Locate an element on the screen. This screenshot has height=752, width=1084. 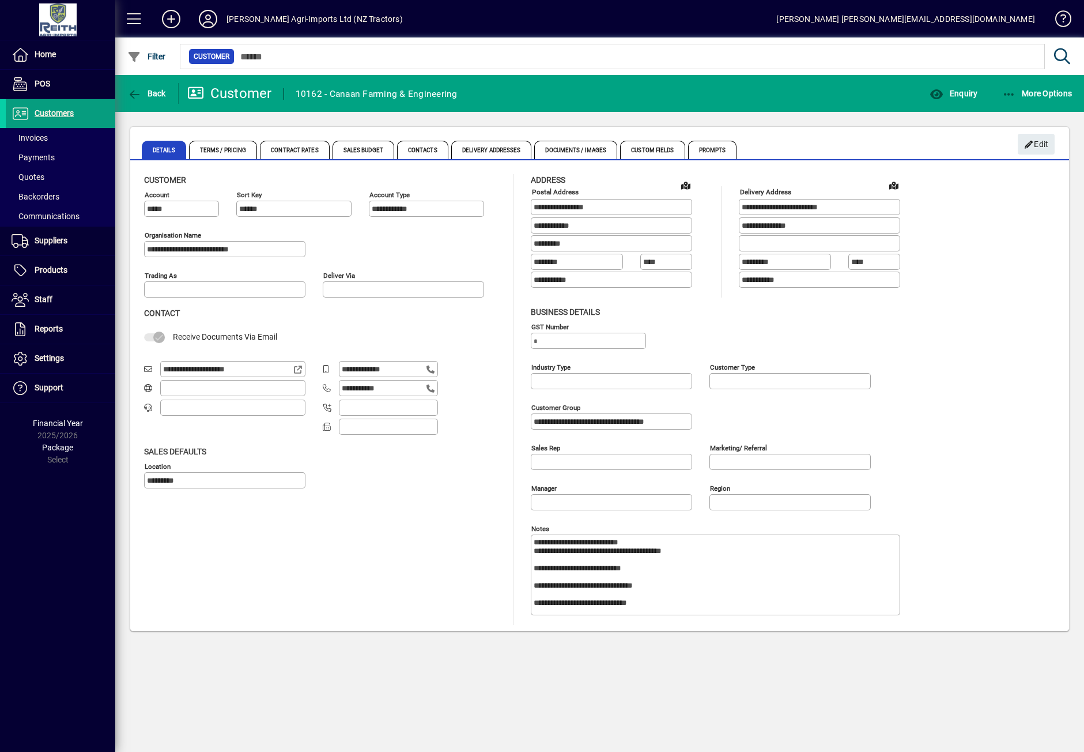
span: Sales defaults is located at coordinates (175, 451).